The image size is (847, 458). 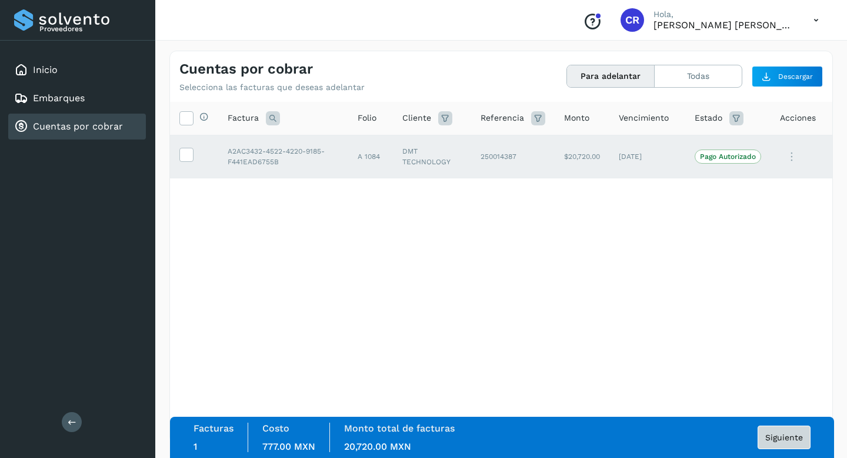 What do you see at coordinates (502, 118) in the screenshot?
I see `span: Referencia` at bounding box center [502, 118].